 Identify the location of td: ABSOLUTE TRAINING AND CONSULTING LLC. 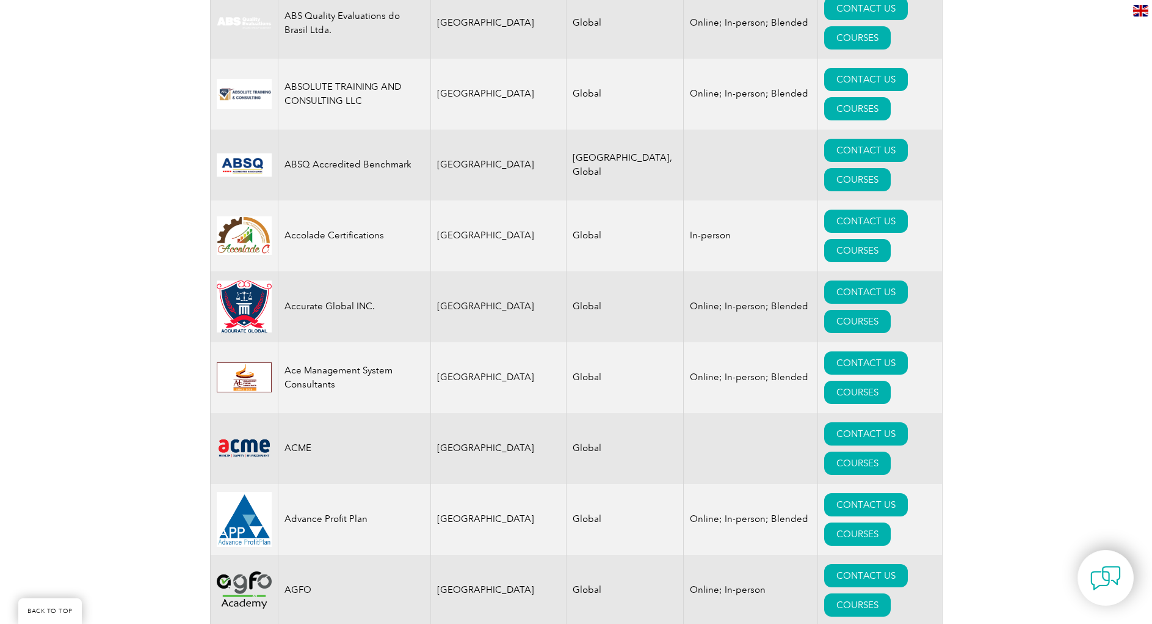
(354, 94).